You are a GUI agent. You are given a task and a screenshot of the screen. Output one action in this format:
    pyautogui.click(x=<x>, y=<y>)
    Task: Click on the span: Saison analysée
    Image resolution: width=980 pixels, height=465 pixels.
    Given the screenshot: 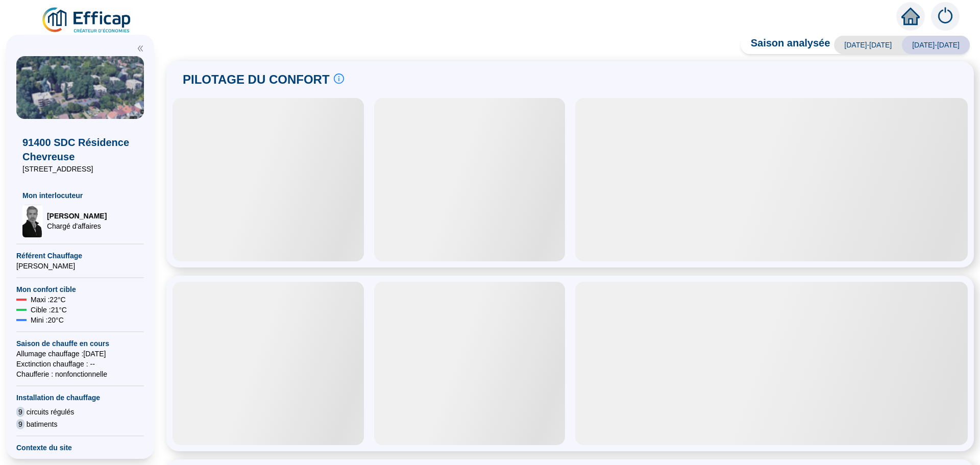 What is the action you would take?
    pyautogui.click(x=785, y=45)
    